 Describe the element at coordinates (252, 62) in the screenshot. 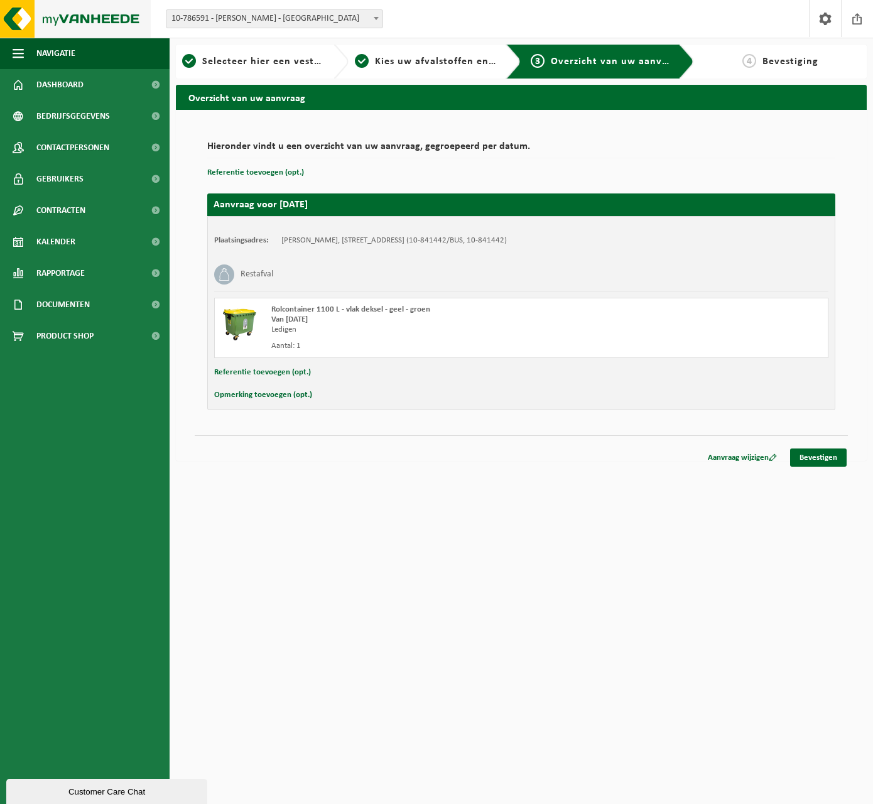

I see `a: 1Selecteer hier een vestiging` at that location.